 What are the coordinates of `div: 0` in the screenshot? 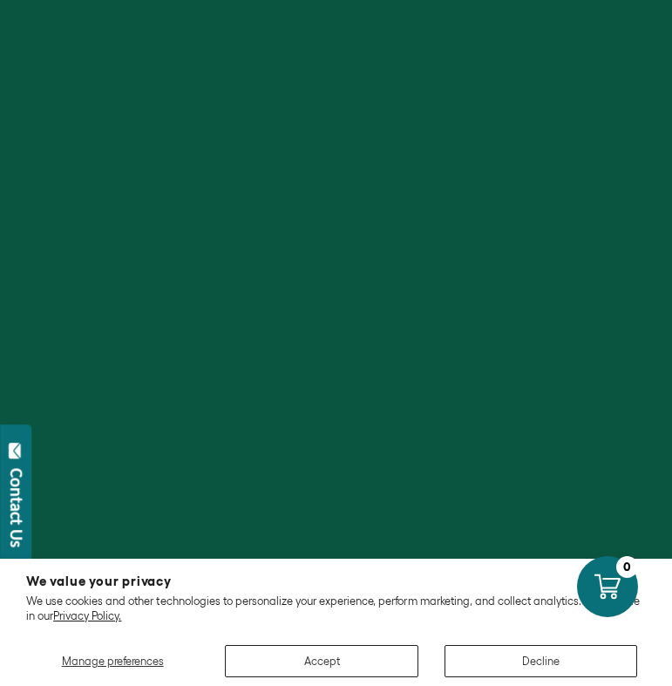 It's located at (627, 567).